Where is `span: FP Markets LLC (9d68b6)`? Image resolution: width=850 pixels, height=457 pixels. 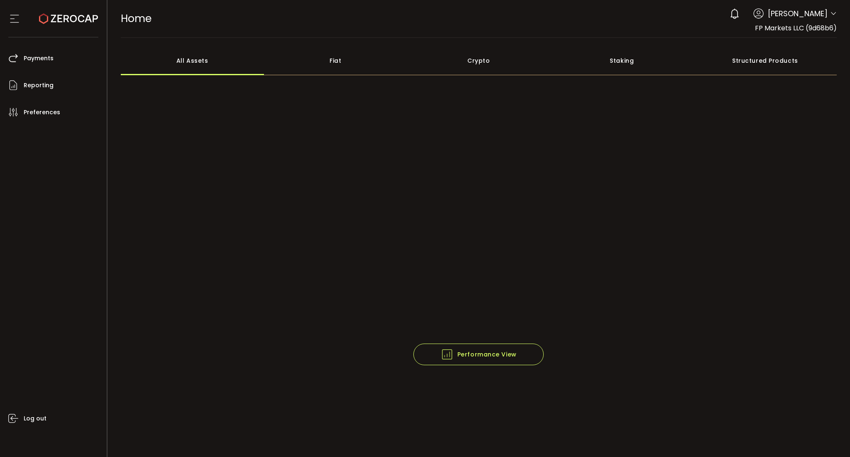 span: FP Markets LLC (9d68b6) is located at coordinates (796, 28).